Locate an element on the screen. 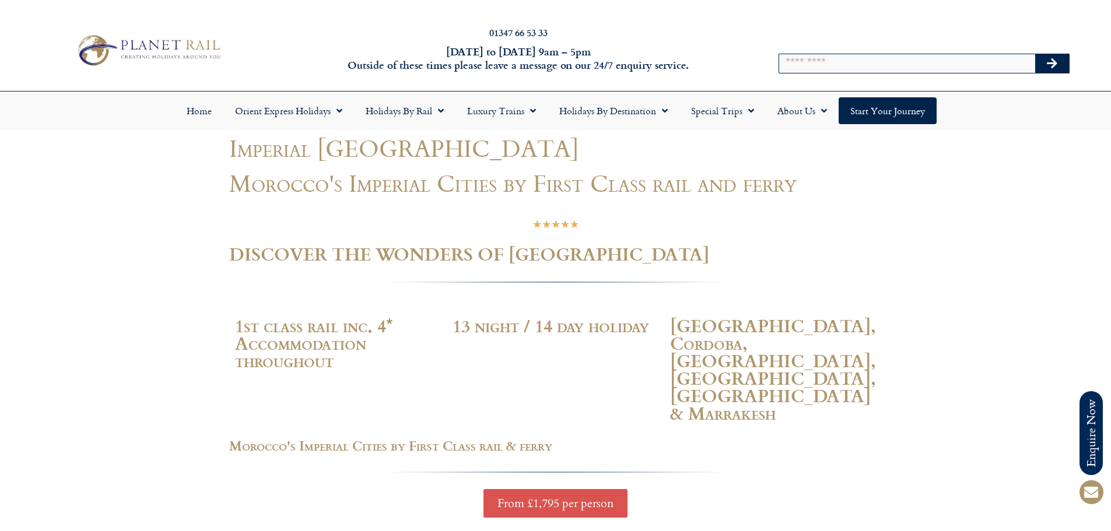 This screenshot has height=531, width=1111. a: 01347 66 53 33 is located at coordinates (519, 32).